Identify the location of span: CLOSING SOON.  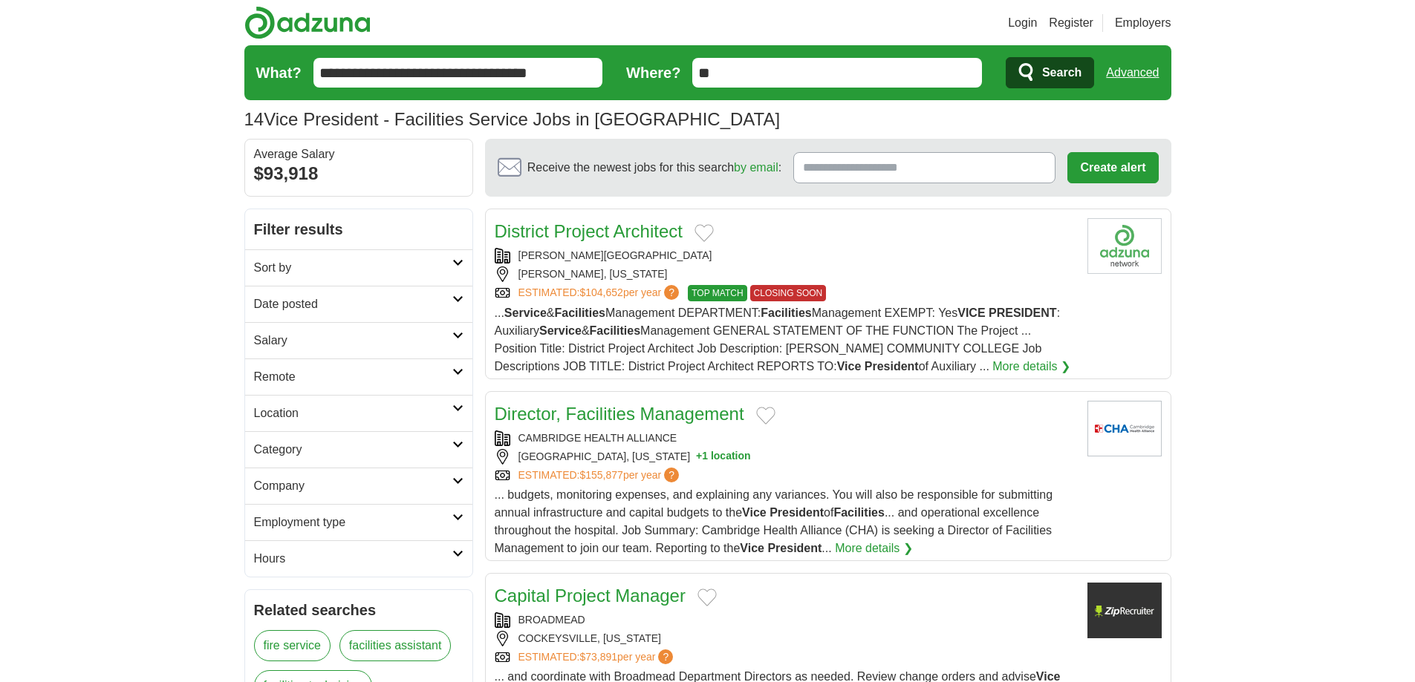
(788, 293).